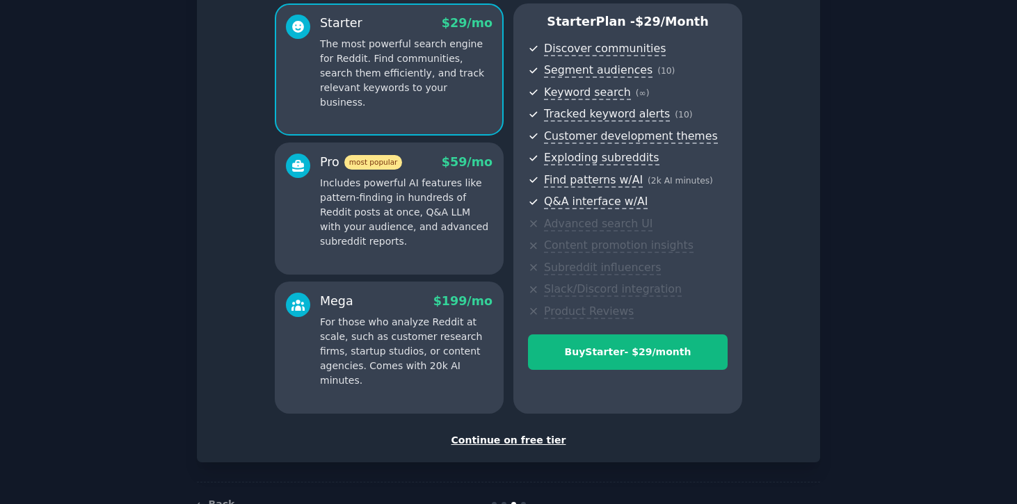 The height and width of the screenshot is (504, 1017). Describe the element at coordinates (631, 136) in the screenshot. I see `span: Customer development themes` at that location.